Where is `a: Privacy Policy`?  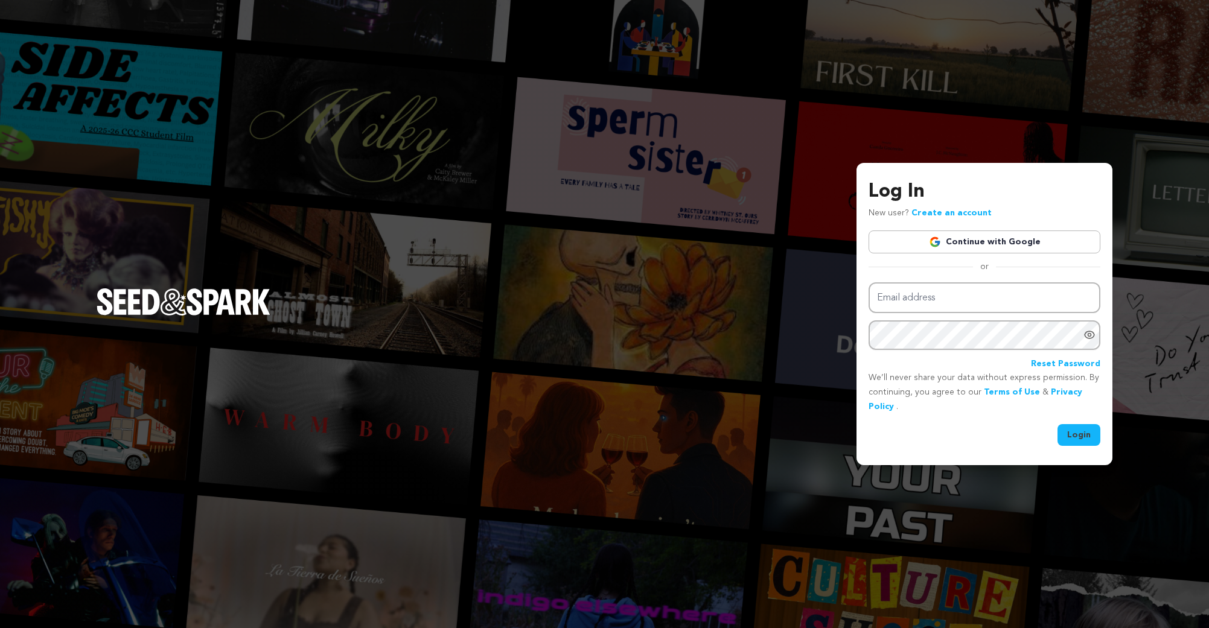 a: Privacy Policy is located at coordinates (975, 399).